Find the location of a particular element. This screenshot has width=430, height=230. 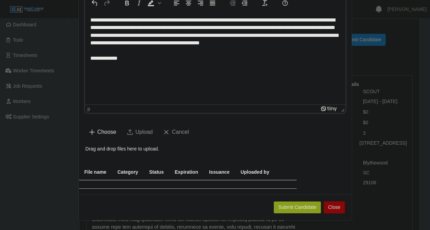

button: Close is located at coordinates (334, 208).